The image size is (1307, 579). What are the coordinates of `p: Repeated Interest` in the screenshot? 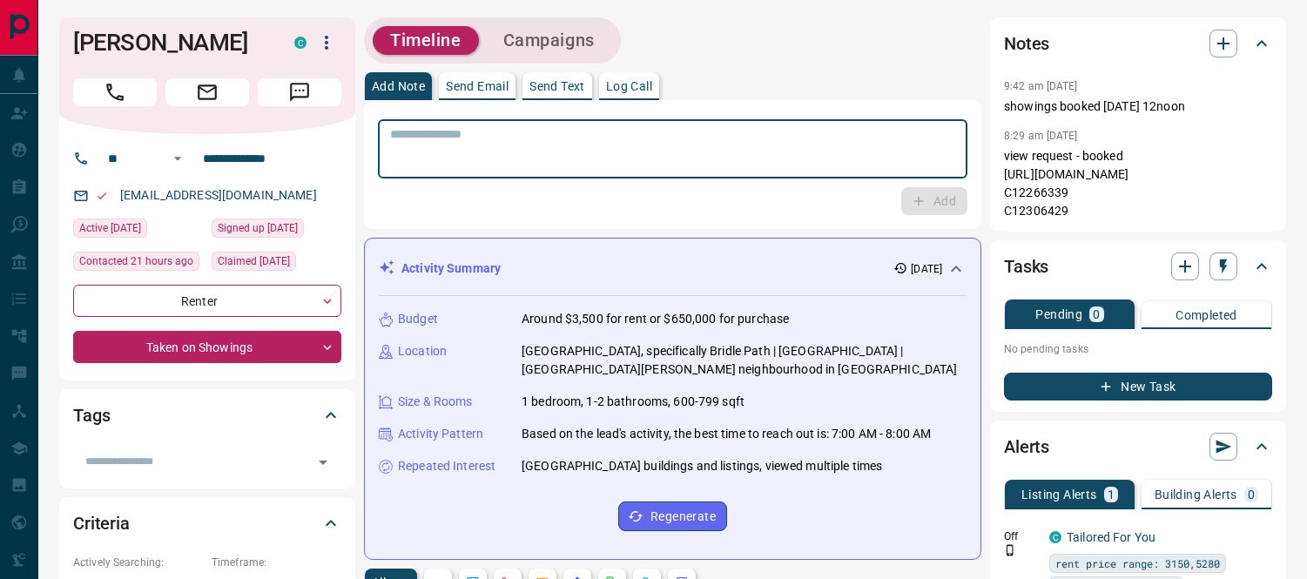 It's located at (447, 466).